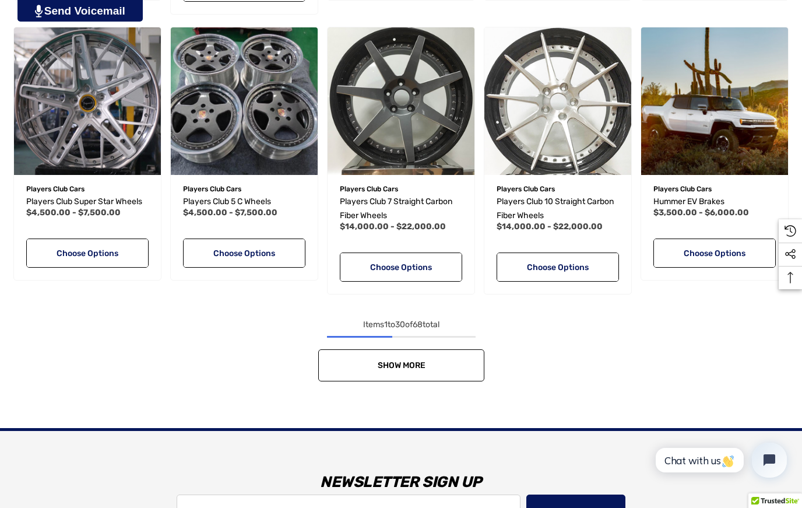  Describe the element at coordinates (401, 325) in the screenshot. I see `div: Items to of total` at that location.